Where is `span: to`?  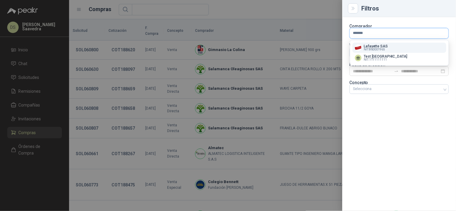 span: to is located at coordinates (396, 71).